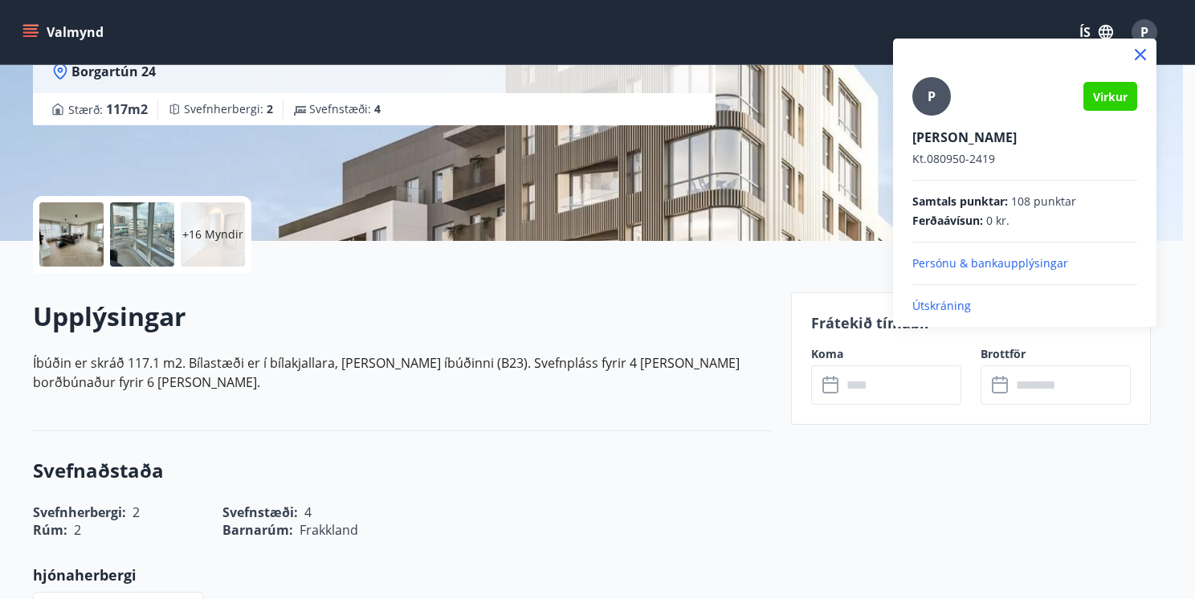  What do you see at coordinates (1109, 96) in the screenshot?
I see `span: Virkur` at bounding box center [1109, 96].